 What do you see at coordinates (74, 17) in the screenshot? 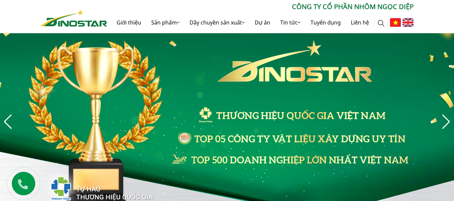
I see `a: Nhôm Dinostar` at bounding box center [74, 17].